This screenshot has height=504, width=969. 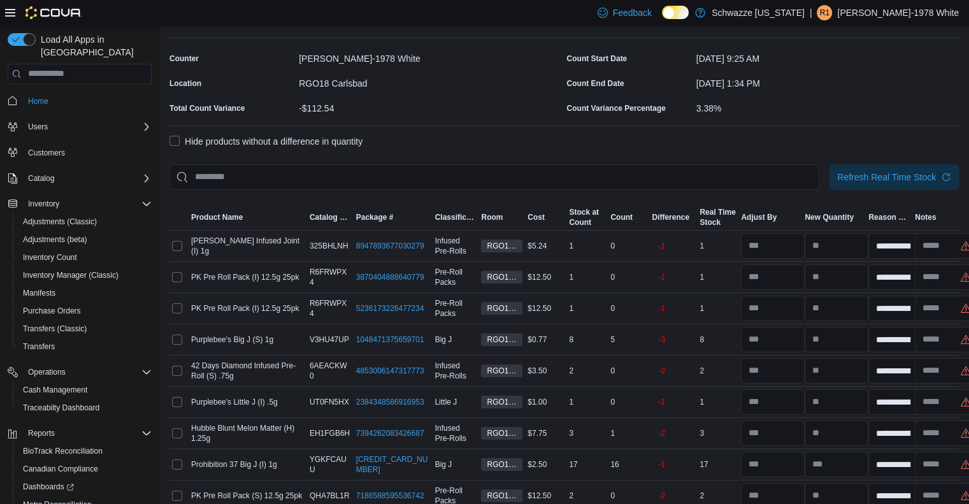 What do you see at coordinates (829, 217) in the screenshot?
I see `span: New Quantity` at bounding box center [829, 217].